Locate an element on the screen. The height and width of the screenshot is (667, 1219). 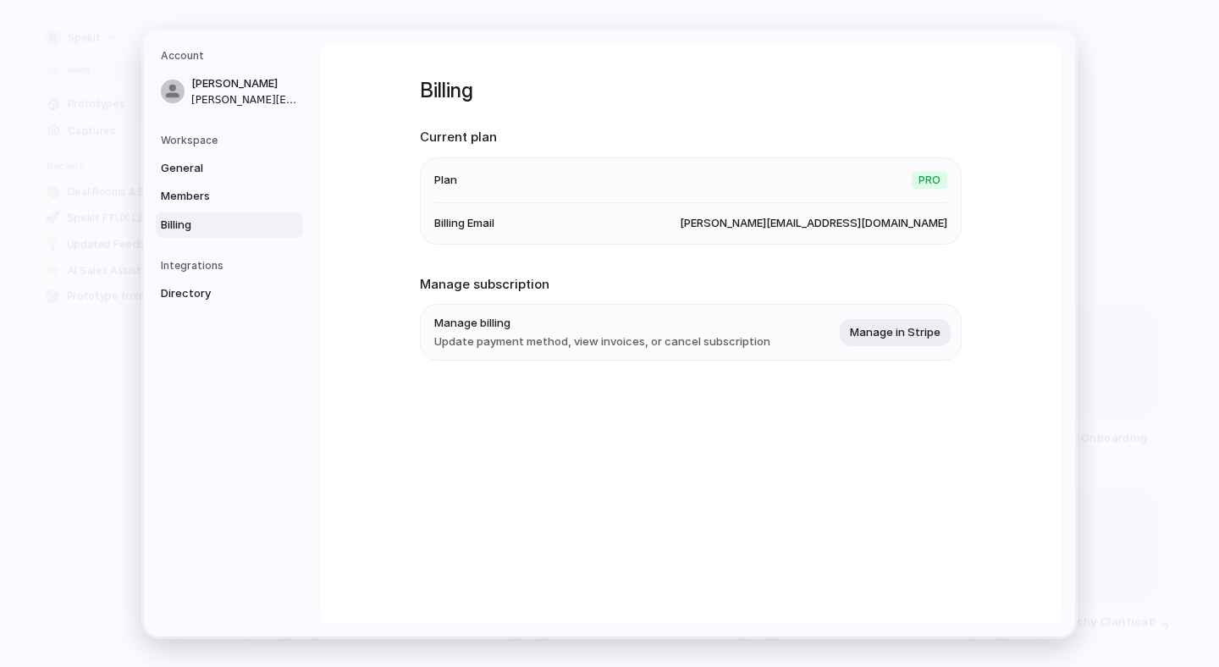
button: Manage in Stripe is located at coordinates (894, 332).